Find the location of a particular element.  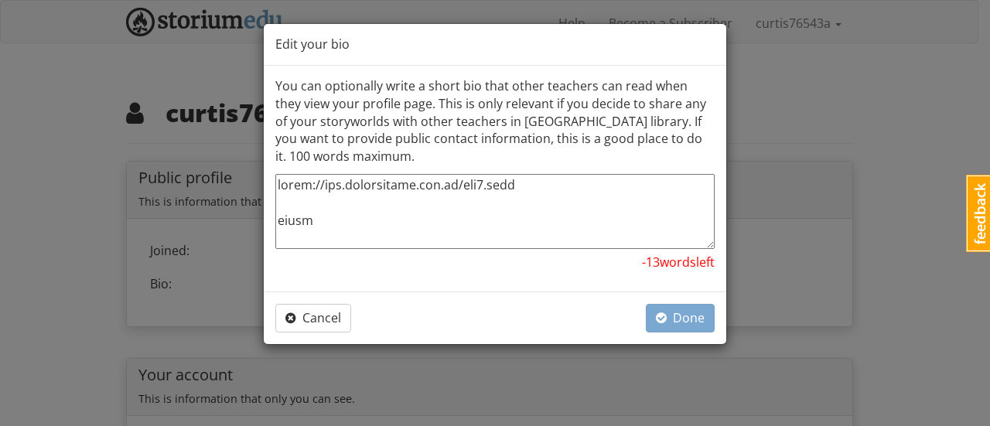

textarea: lorem://ips.dolorsitame.con.ad/eli7.sedd eiusm tempori：utlaboreet！ doloremagnaaliquae，adminimveni... is located at coordinates (495, 211).